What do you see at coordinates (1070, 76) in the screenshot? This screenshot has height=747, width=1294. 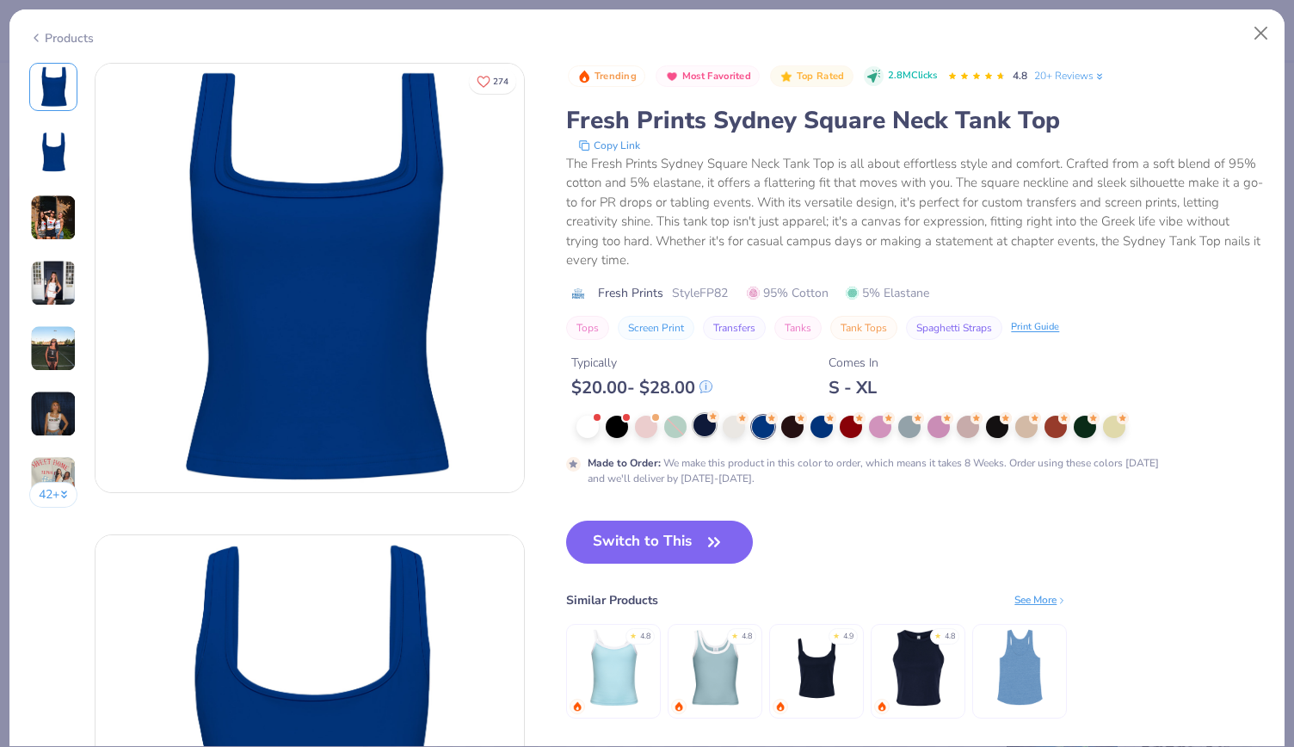 I see `a: 20+ Reviews` at bounding box center [1070, 76].